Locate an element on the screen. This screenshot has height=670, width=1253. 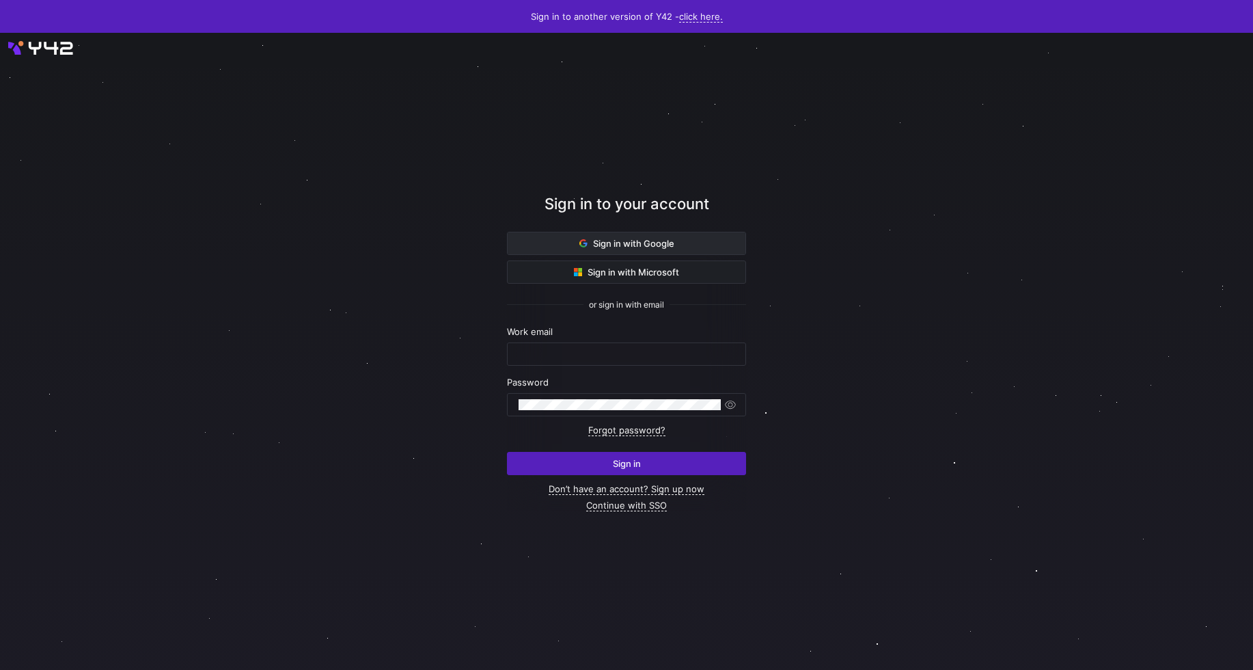
span: Sign in with Google is located at coordinates (627, 243).